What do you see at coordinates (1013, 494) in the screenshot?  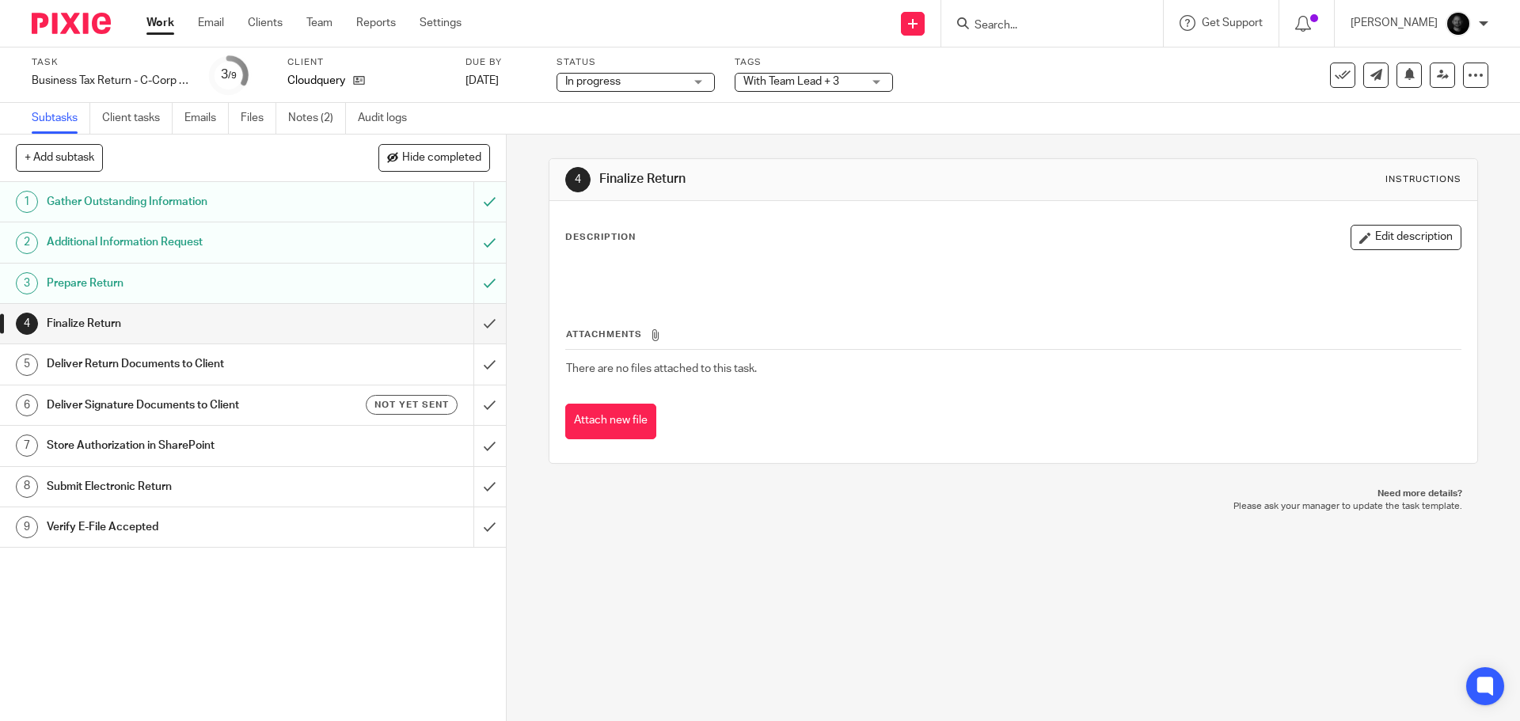 I see `p: Need more details?` at bounding box center [1013, 494].